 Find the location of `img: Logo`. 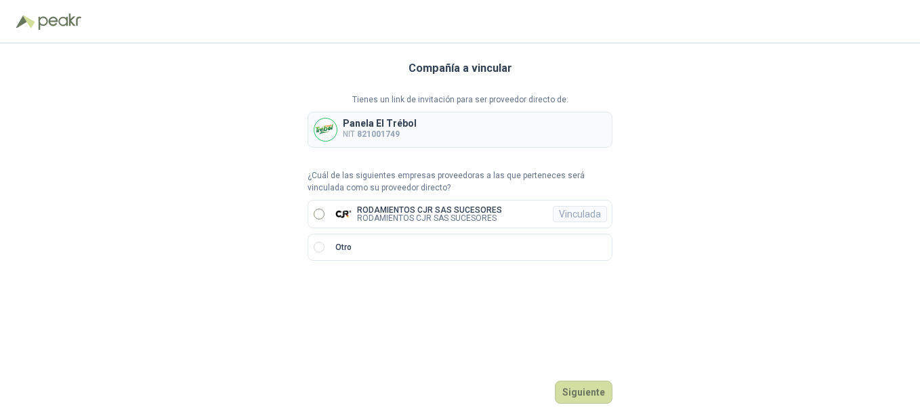

img: Logo is located at coordinates (26, 22).